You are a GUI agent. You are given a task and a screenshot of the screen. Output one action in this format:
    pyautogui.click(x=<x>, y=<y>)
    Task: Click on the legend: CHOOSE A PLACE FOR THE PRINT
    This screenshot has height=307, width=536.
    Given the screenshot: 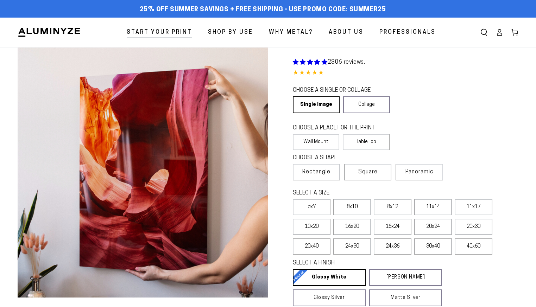 What is the action you would take?
    pyautogui.click(x=338, y=128)
    